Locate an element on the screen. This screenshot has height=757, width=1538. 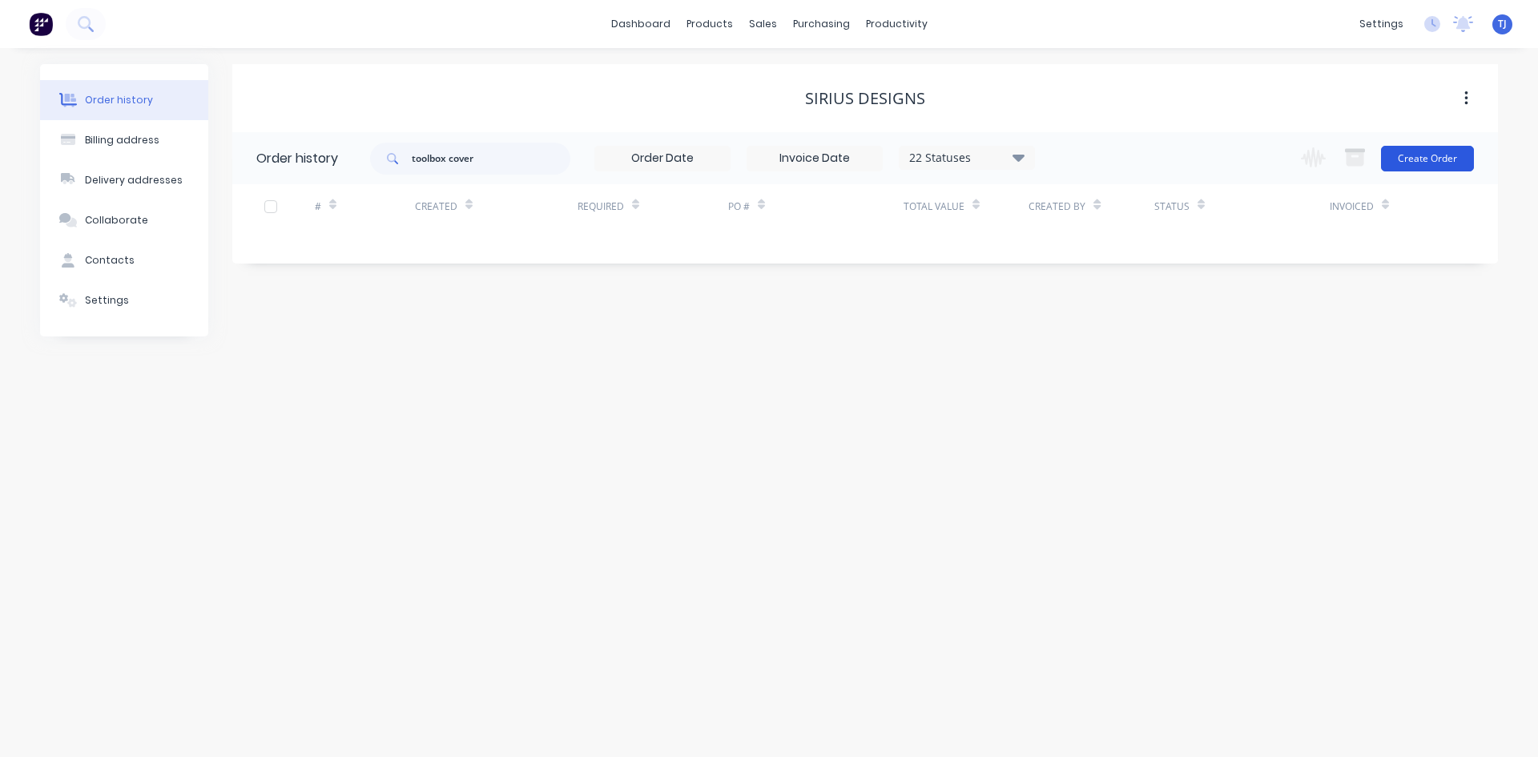
div: settings is located at coordinates (1381, 24).